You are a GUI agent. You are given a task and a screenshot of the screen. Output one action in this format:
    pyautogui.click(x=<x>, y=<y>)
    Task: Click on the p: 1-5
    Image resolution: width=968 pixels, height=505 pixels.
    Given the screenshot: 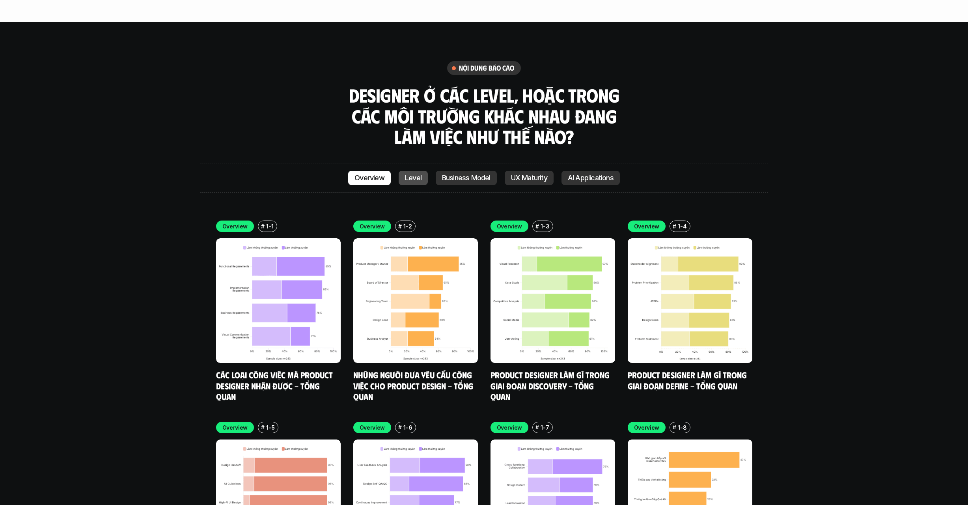 What is the action you would take?
    pyautogui.click(x=270, y=427)
    